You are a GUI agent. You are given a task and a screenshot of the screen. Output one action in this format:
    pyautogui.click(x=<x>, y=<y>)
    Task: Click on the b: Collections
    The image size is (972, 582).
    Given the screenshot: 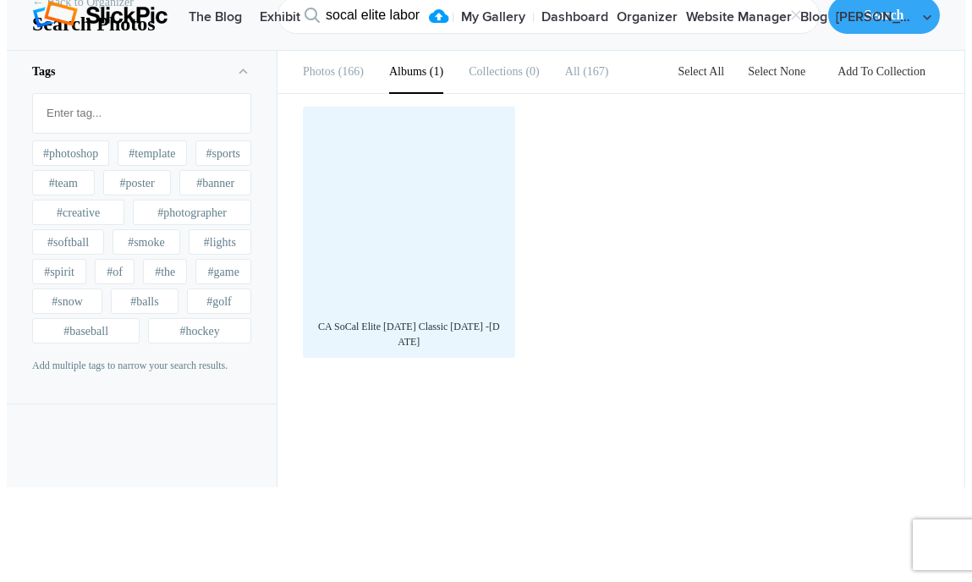 What is the action you would take?
    pyautogui.click(x=496, y=71)
    